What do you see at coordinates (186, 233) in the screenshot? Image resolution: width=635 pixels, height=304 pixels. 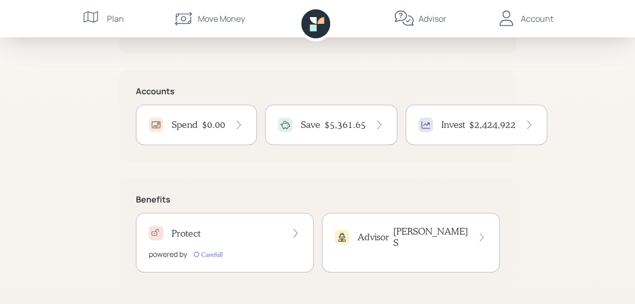 I see `h4: Protect` at bounding box center [186, 233].